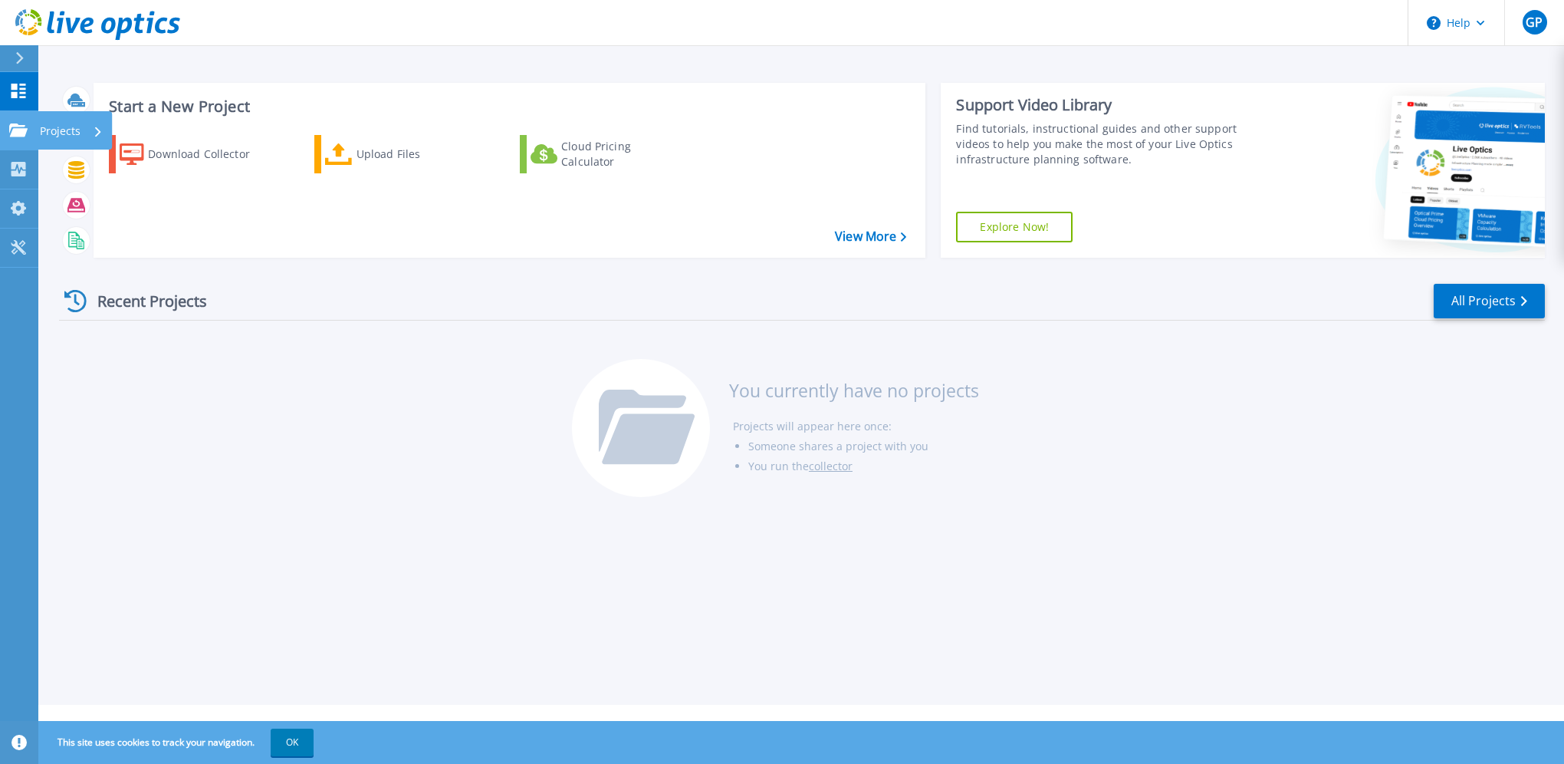 This screenshot has height=764, width=1564. I want to click on a: Upload Files, so click(400, 154).